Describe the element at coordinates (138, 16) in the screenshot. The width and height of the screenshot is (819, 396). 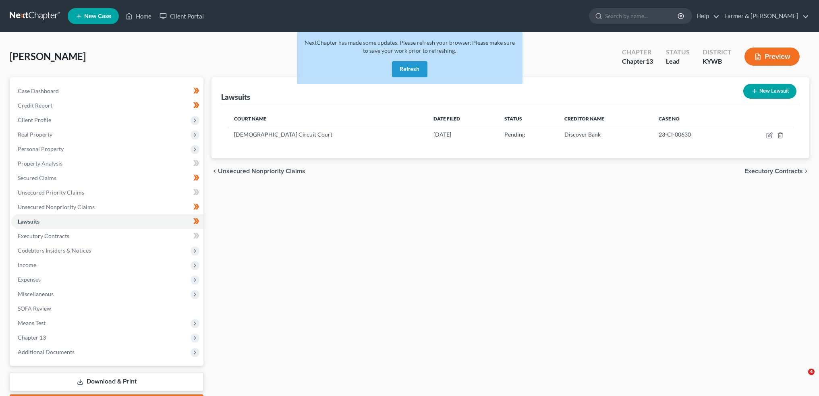
I see `a: Home` at that location.